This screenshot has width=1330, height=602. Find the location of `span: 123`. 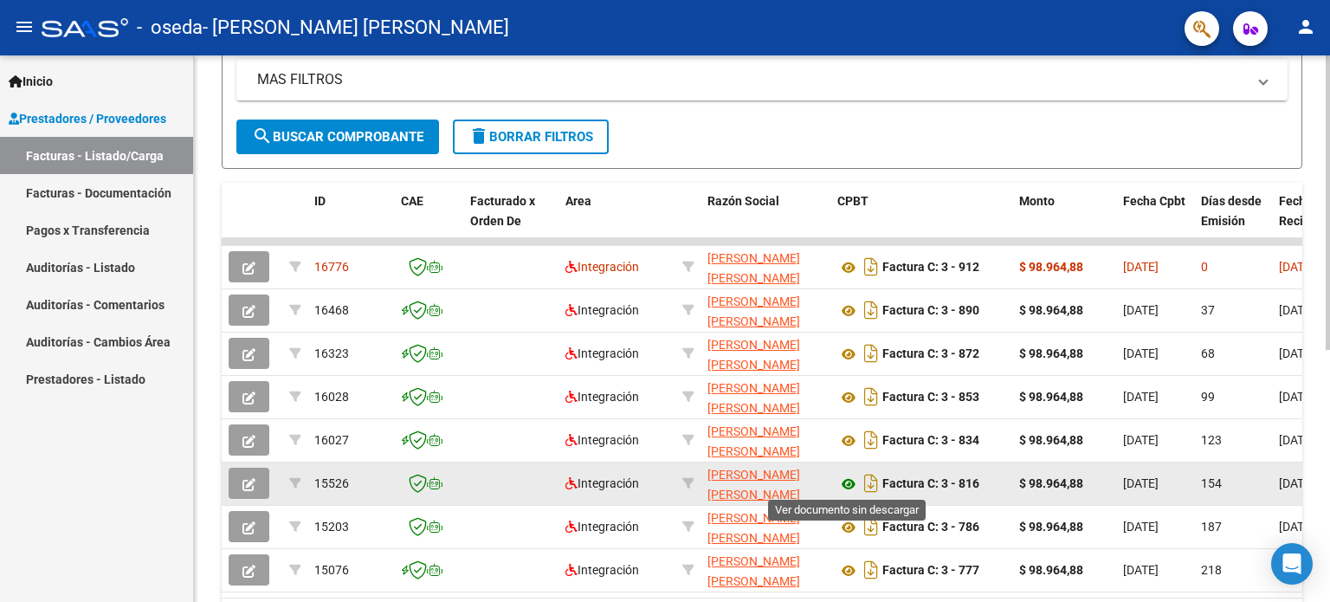

span: 123 is located at coordinates (1211, 440).